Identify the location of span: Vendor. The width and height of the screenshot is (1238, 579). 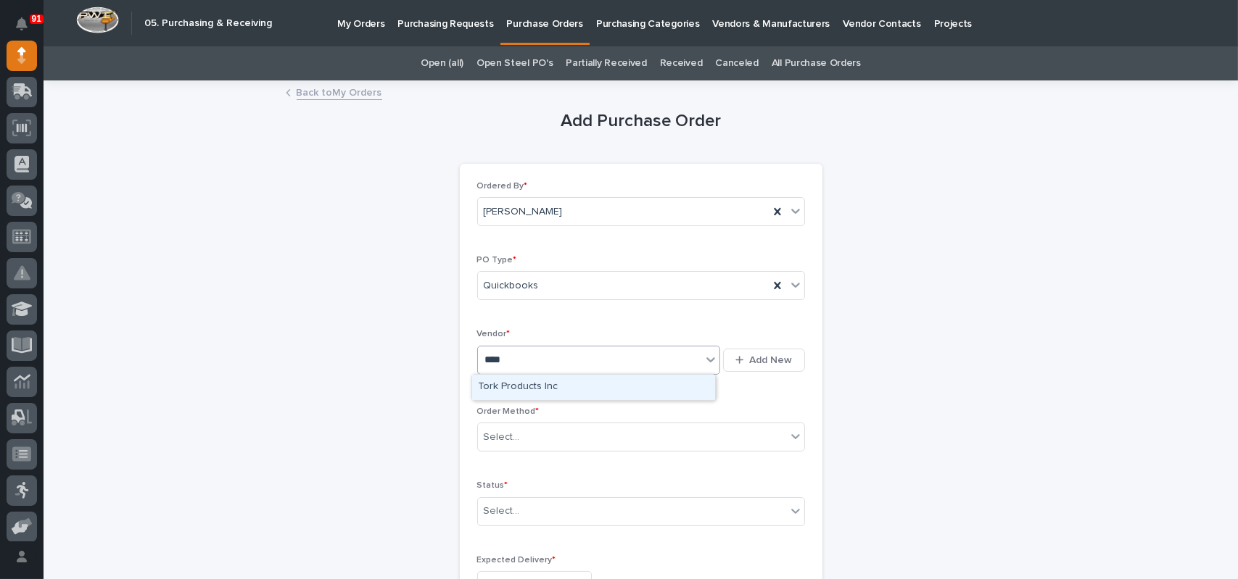
(494, 334).